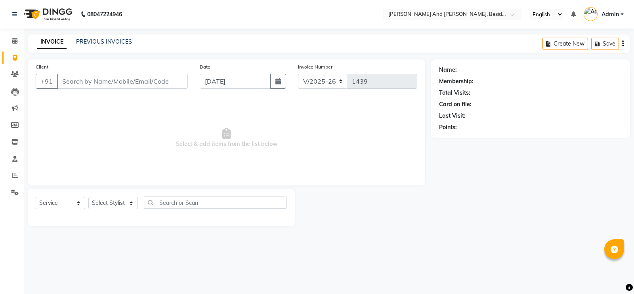 This screenshot has height=294, width=634. I want to click on input: Search by Name/Mobile/Email/Code, so click(122, 81).